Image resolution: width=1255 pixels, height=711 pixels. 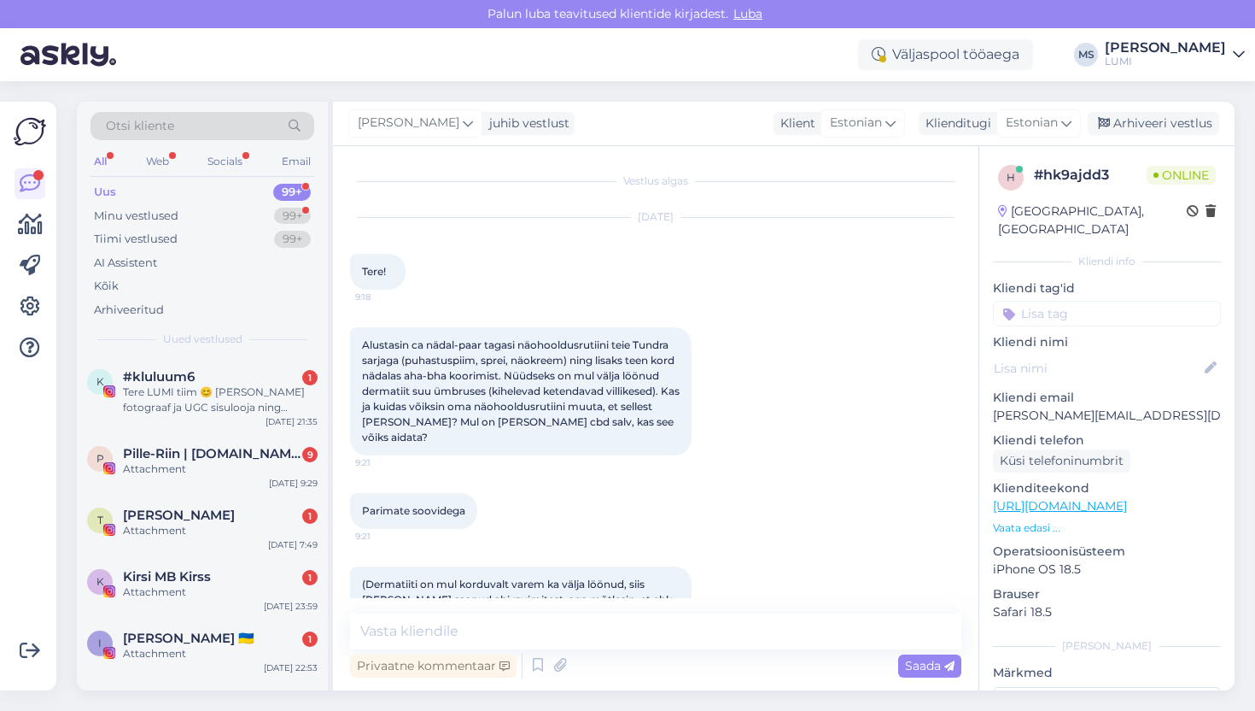 I want to click on span: Taimi Aava, so click(x=178, y=515).